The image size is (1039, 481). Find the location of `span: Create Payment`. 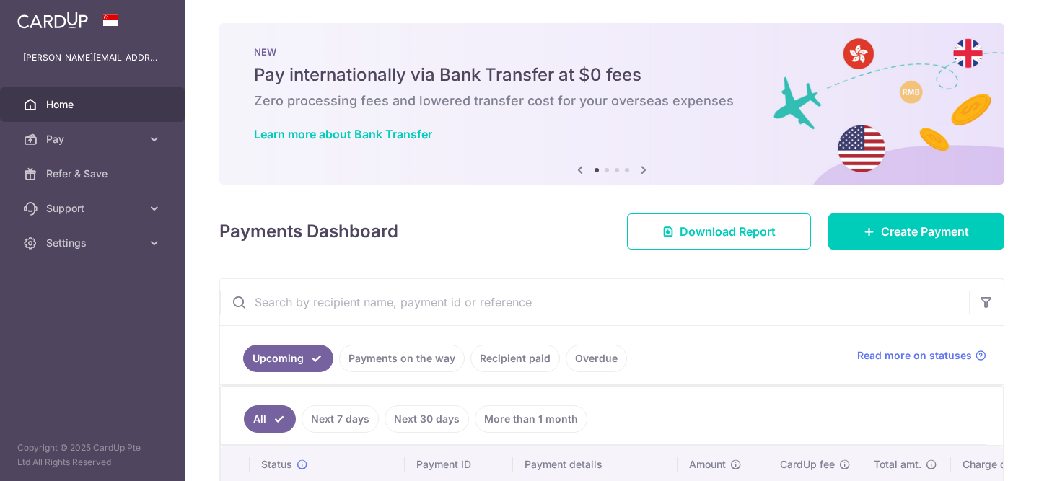

span: Create Payment is located at coordinates (925, 232).